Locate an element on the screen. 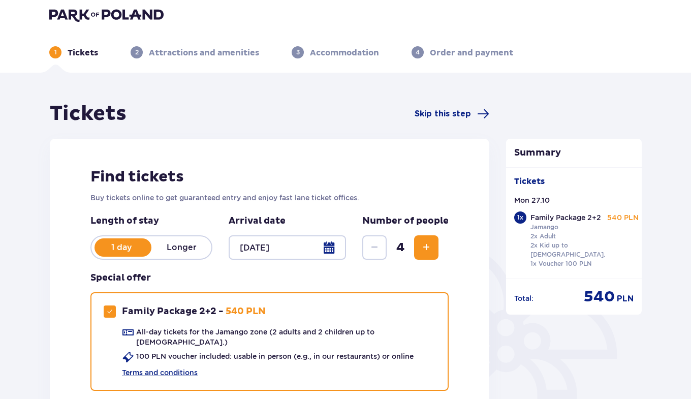  p: 100 PLN voucher included: usable in person (e.g., in our restaurants) or online is located at coordinates (275, 356).